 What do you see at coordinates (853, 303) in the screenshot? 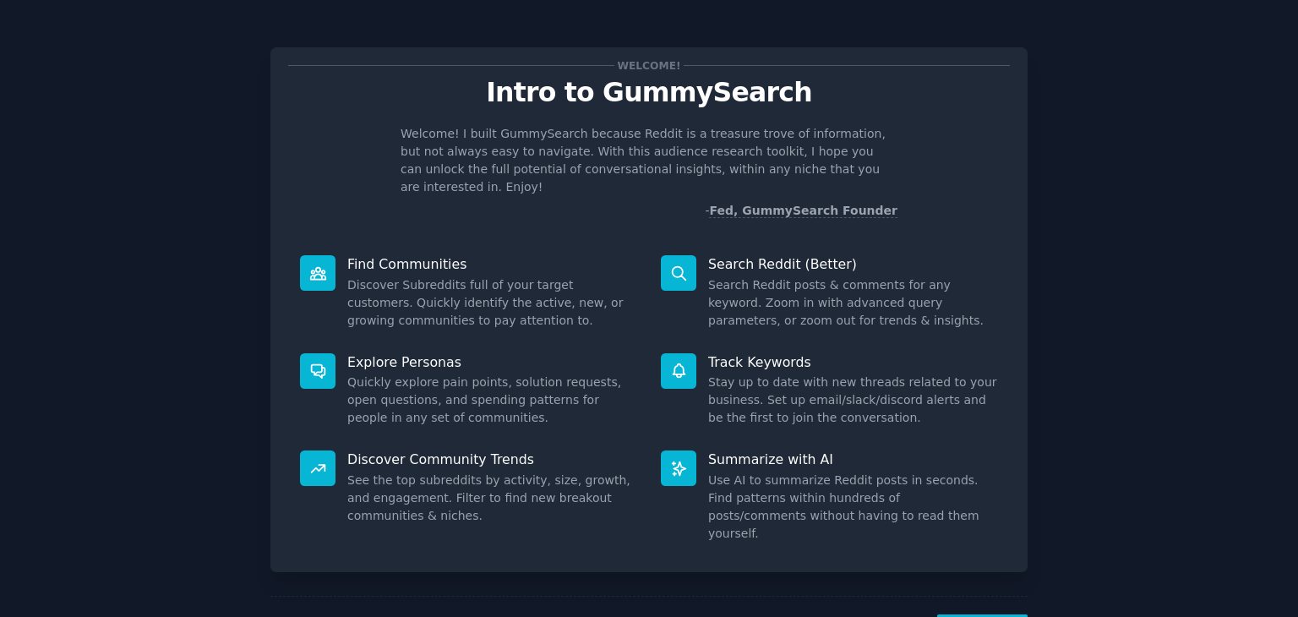
I see `dd: Search Reddit posts & comments for any keyword. Zoom in with advanced query parameters, or zoom o...` at bounding box center [853, 303].